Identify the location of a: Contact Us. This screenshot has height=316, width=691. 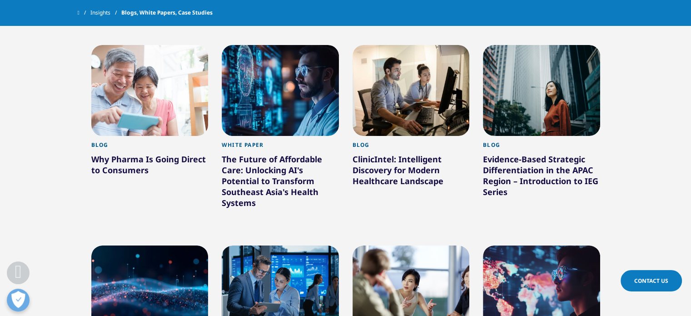
(651, 280).